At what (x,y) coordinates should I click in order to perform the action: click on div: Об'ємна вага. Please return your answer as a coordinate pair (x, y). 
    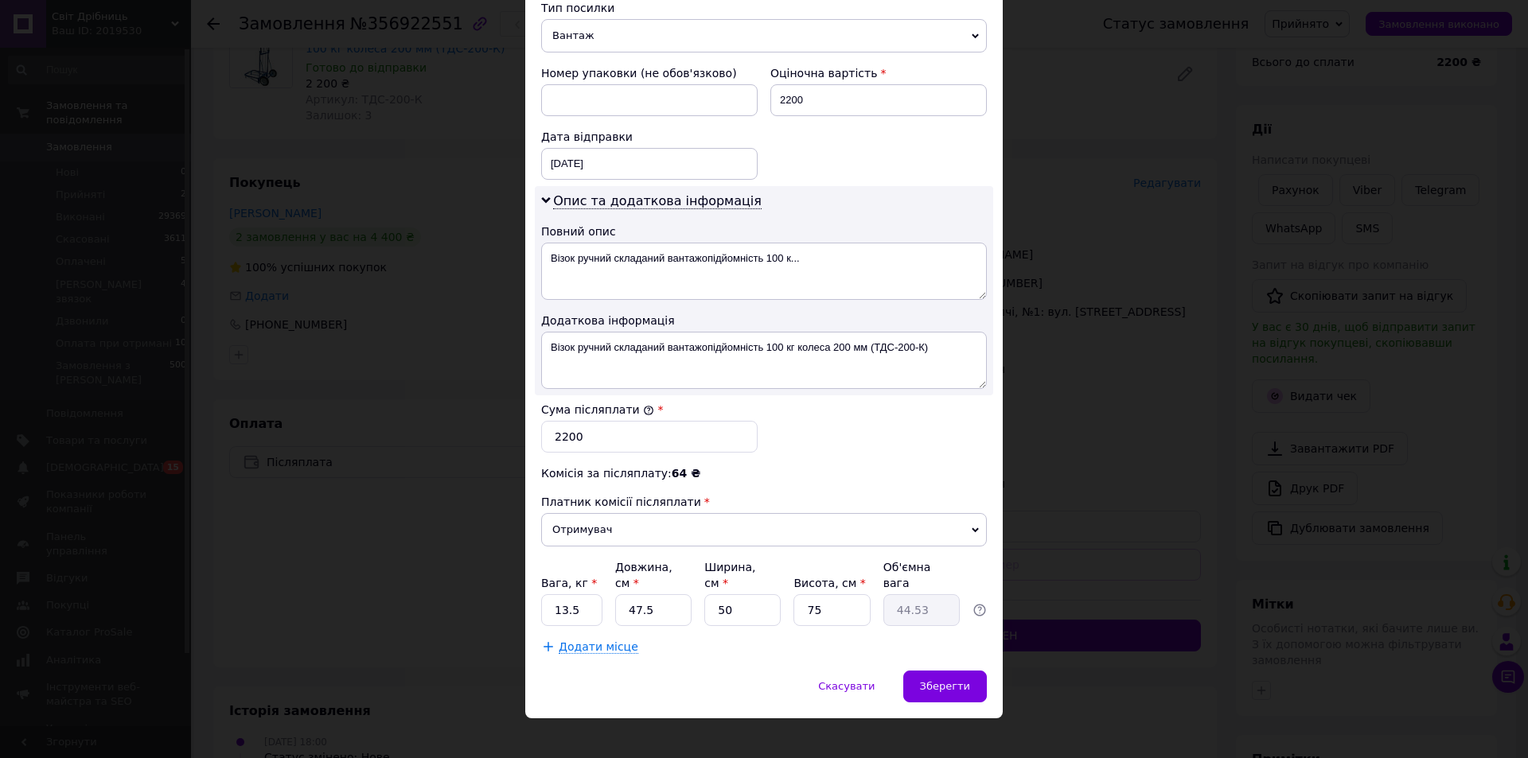
    Looking at the image, I should click on (921, 575).